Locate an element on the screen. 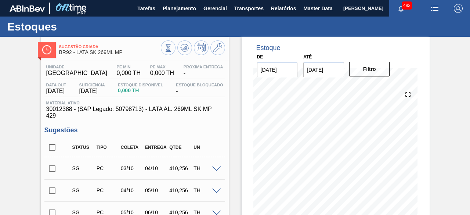 The height and width of the screenshot is (215, 470). img: userActions is located at coordinates (435, 8).